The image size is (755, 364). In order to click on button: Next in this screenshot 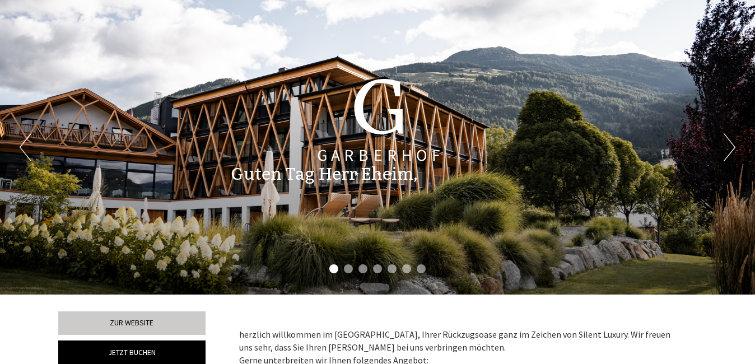, I will do `click(729, 147)`.